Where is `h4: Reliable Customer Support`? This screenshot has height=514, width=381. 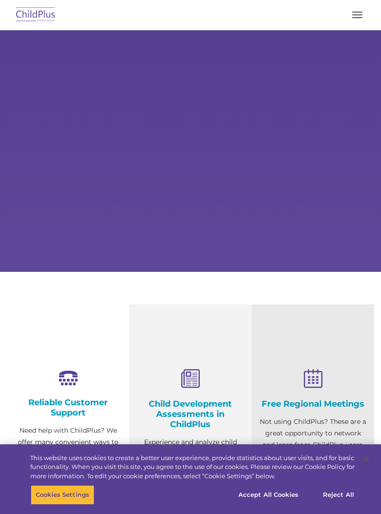
h4: Reliable Customer Support is located at coordinates (68, 408).